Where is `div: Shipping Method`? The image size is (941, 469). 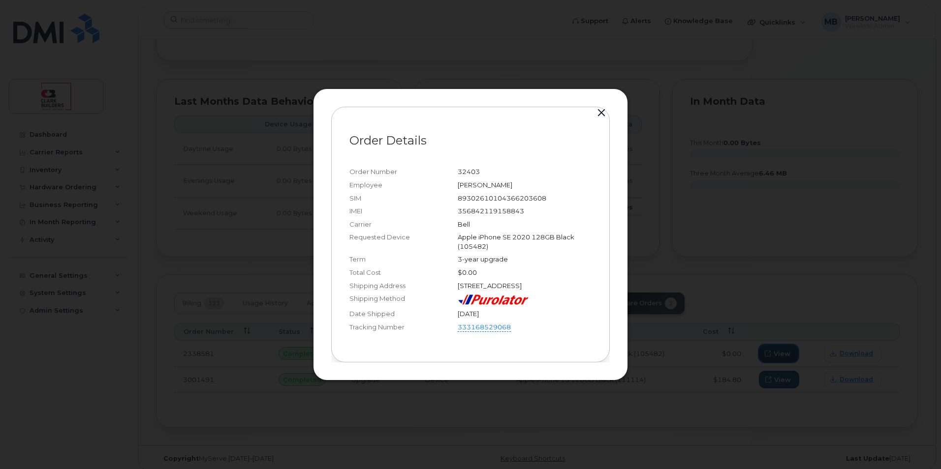
div: Shipping Method is located at coordinates (403, 300).